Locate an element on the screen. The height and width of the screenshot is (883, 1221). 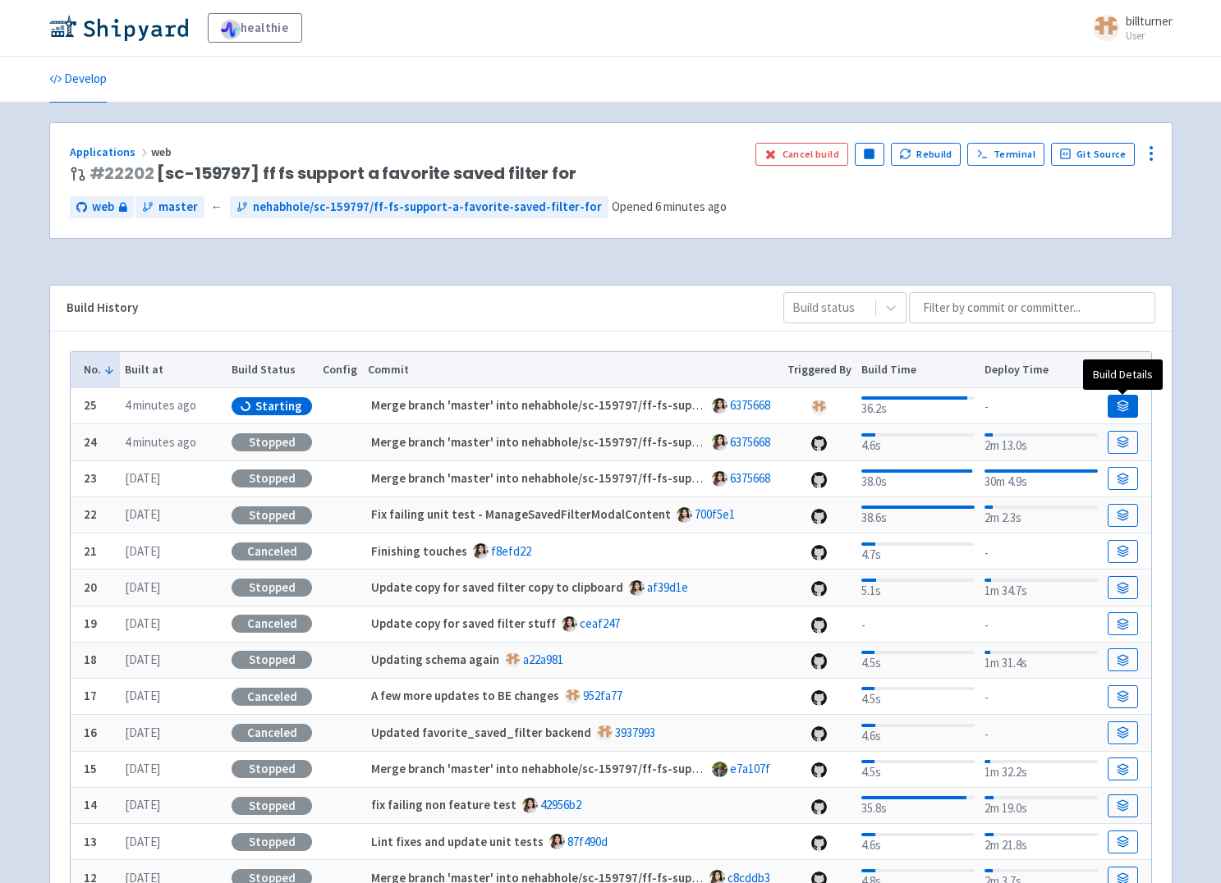
b: 18 is located at coordinates (90, 659).